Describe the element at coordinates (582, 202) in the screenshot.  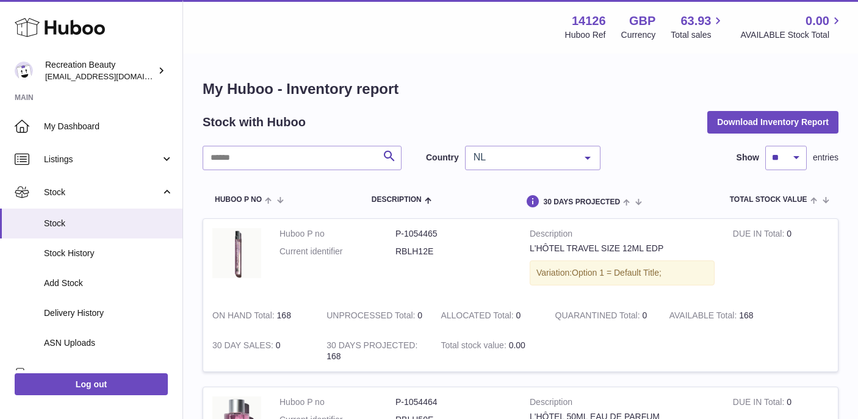
I see `span: 30 DAYS PROJECTED` at that location.